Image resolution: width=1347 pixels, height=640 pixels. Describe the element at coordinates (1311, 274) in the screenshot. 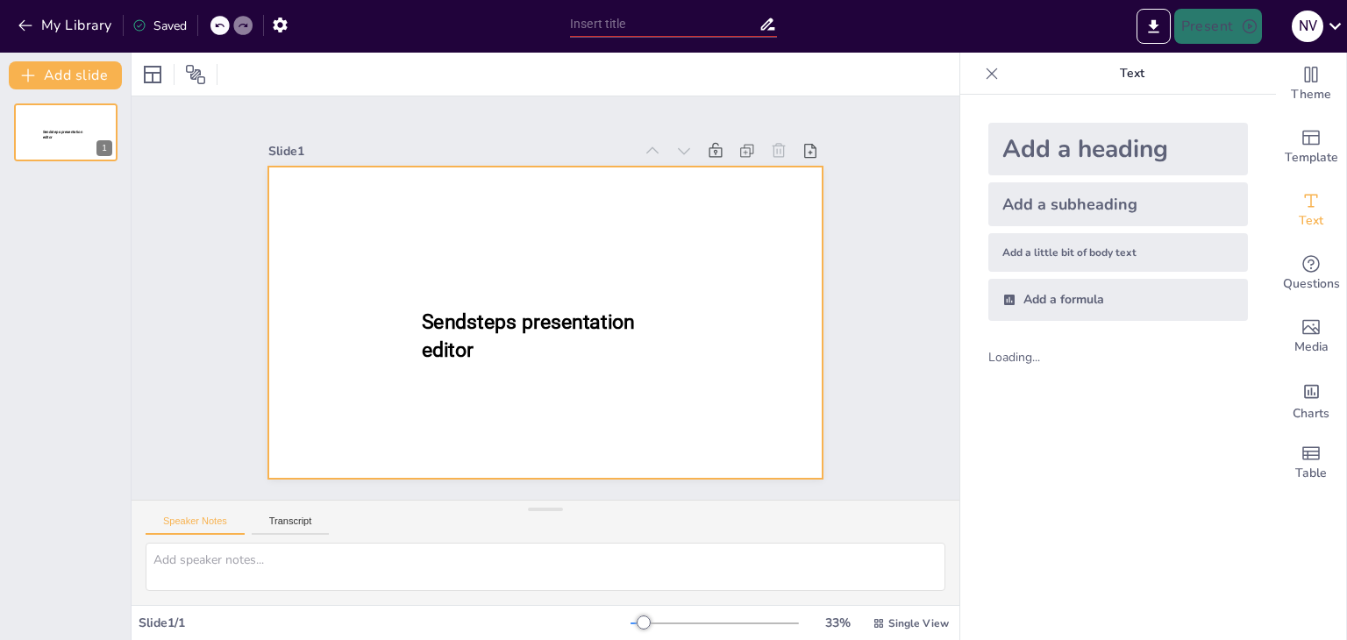

I see `div: Get real-time input from your audience` at that location.